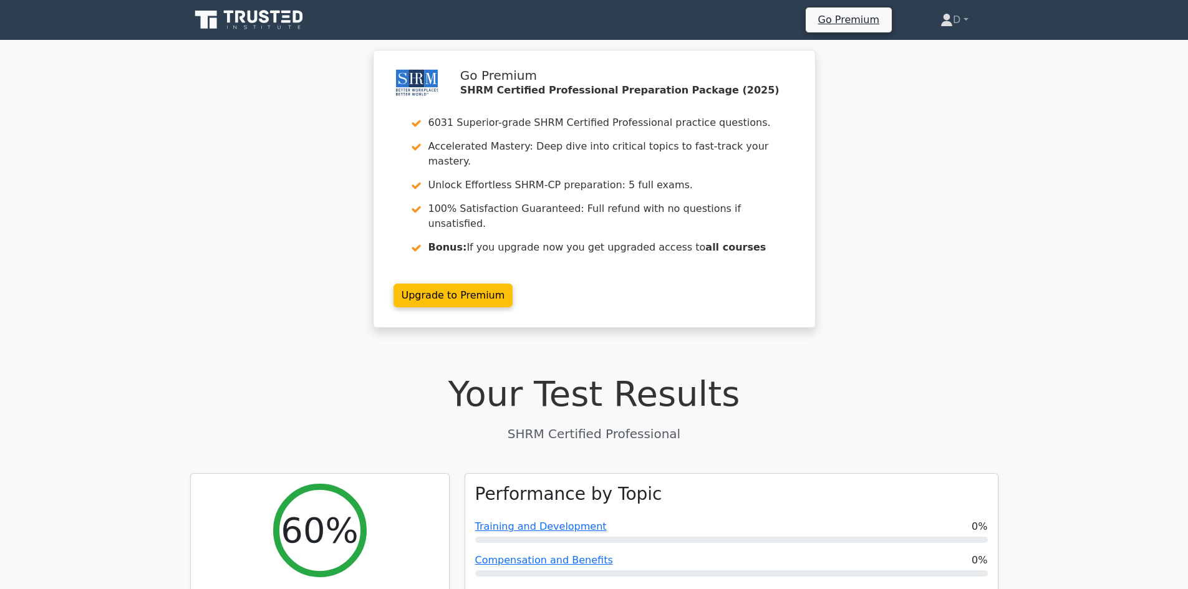 The height and width of the screenshot is (589, 1188). I want to click on p: SHRM Certified Professional, so click(594, 434).